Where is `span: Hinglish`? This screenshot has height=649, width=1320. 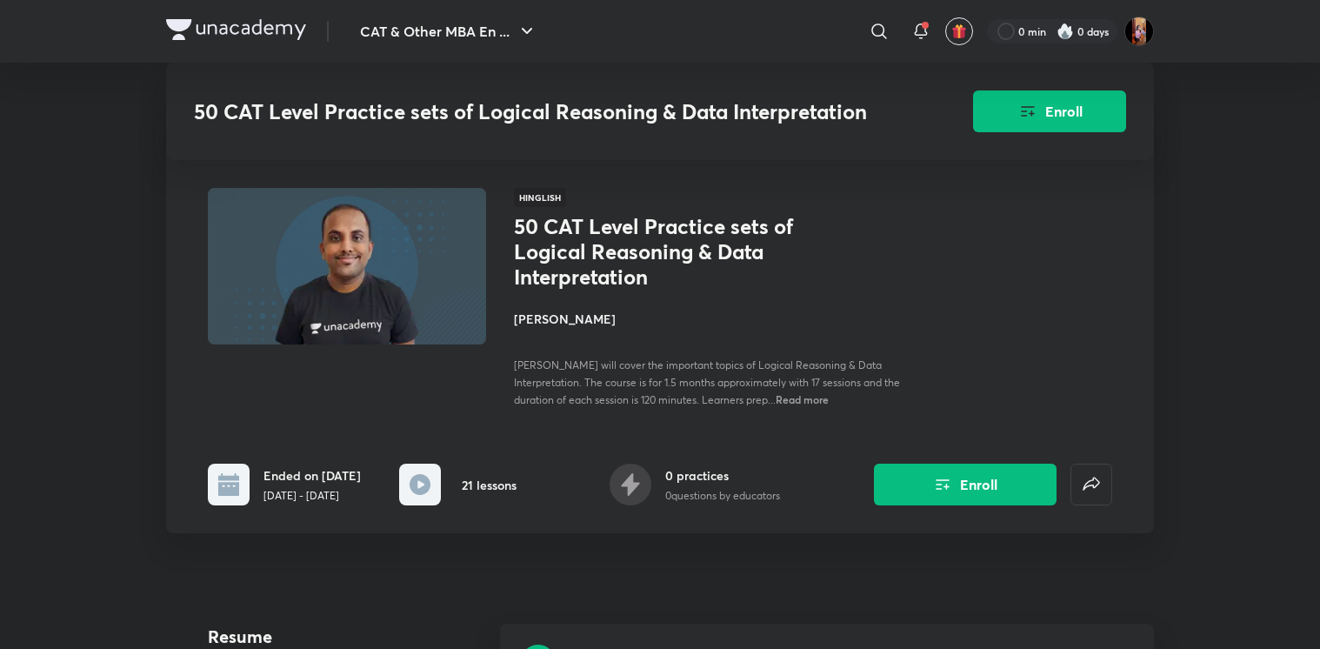
span: Hinglish is located at coordinates (540, 197).